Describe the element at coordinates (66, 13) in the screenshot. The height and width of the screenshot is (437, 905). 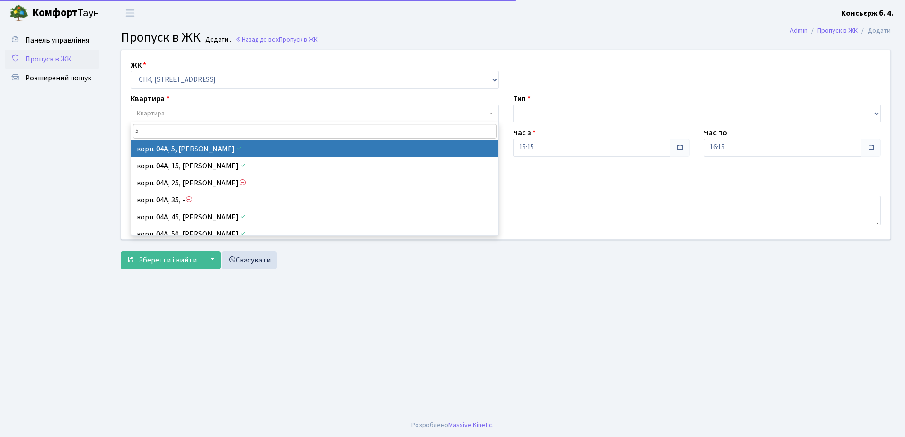
I see `span: Таун` at that location.